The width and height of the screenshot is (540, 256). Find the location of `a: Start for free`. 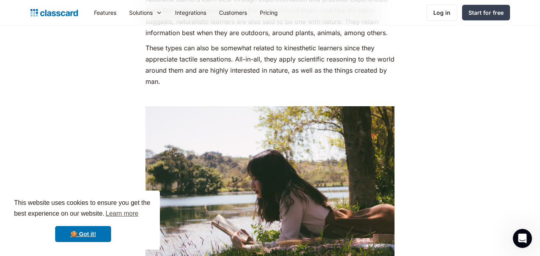

a: Start for free is located at coordinates (486, 12).